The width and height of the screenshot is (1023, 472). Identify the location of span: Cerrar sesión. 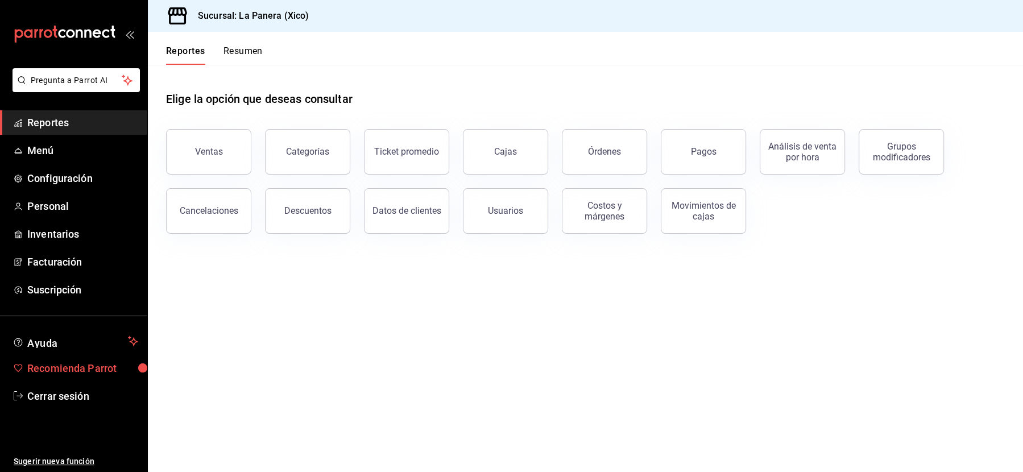
(82, 396).